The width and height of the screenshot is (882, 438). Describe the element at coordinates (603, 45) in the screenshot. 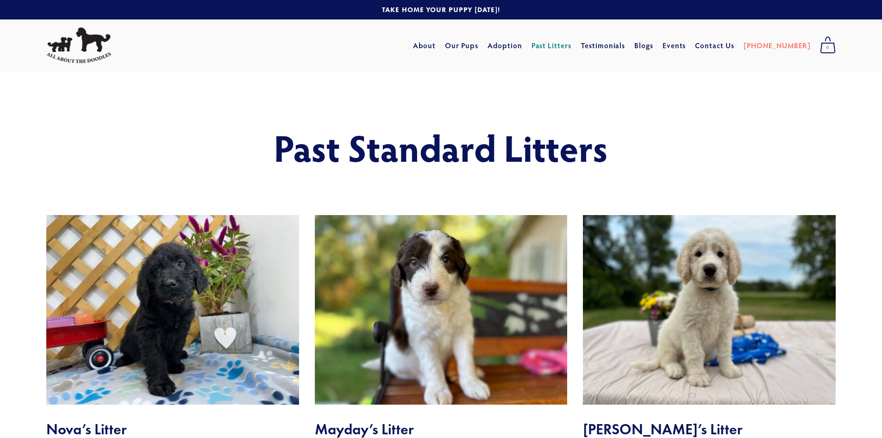

I see `a: Testimonials` at that location.